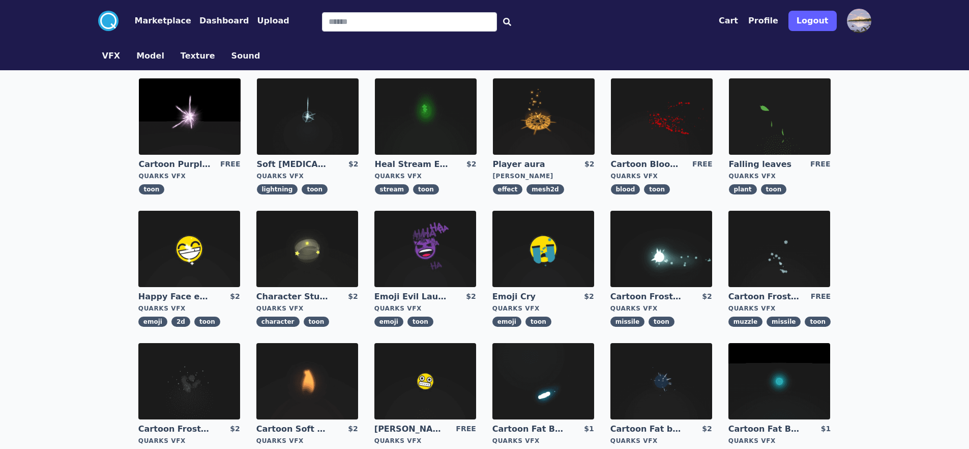 The image size is (969, 449). I want to click on a: Logout, so click(813, 21).